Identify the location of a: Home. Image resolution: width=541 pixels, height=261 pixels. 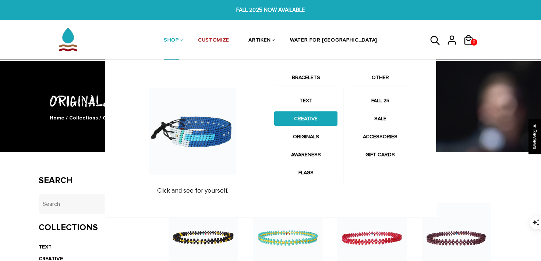
(57, 118).